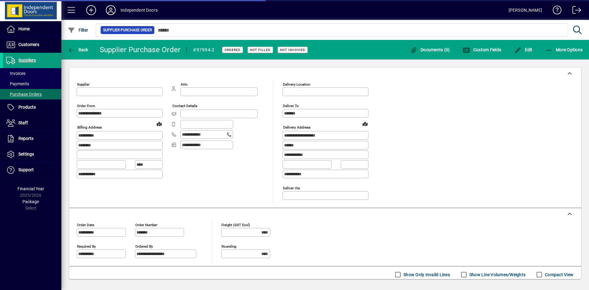 This screenshot has width=589, height=290. I want to click on app-page-header-button: Back, so click(78, 50).